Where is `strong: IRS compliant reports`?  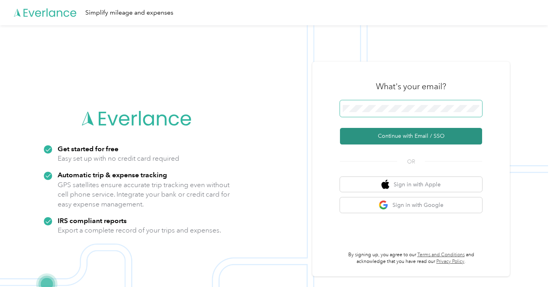 strong: IRS compliant reports is located at coordinates (92, 220).